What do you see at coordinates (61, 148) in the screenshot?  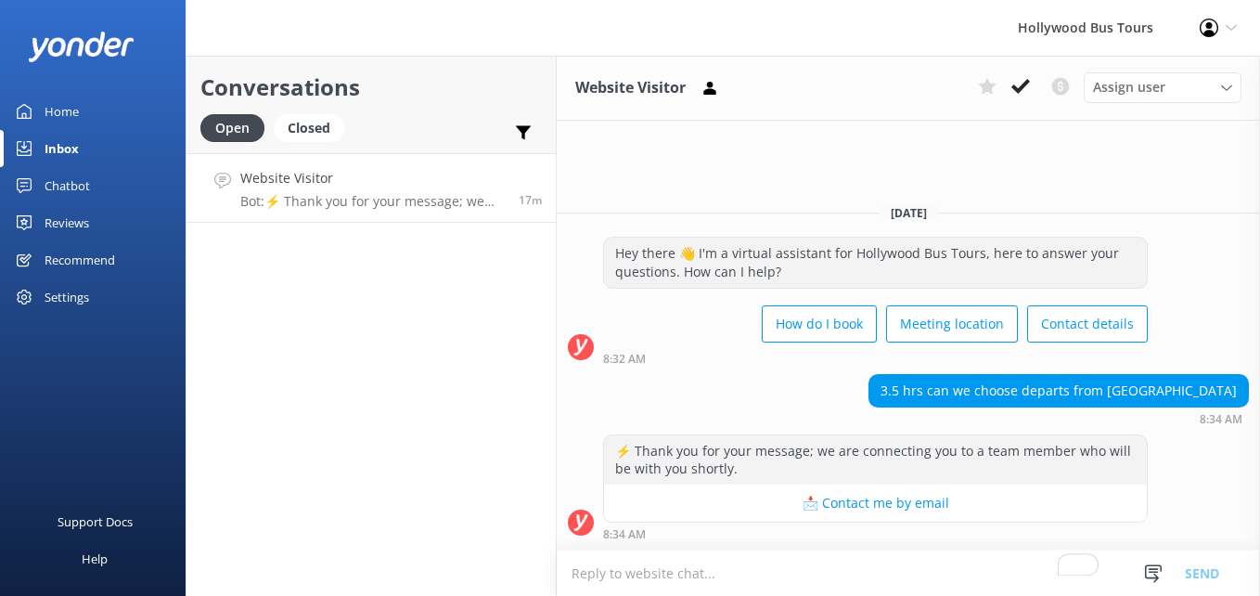 I see `div: Inbox` at bounding box center [61, 148].